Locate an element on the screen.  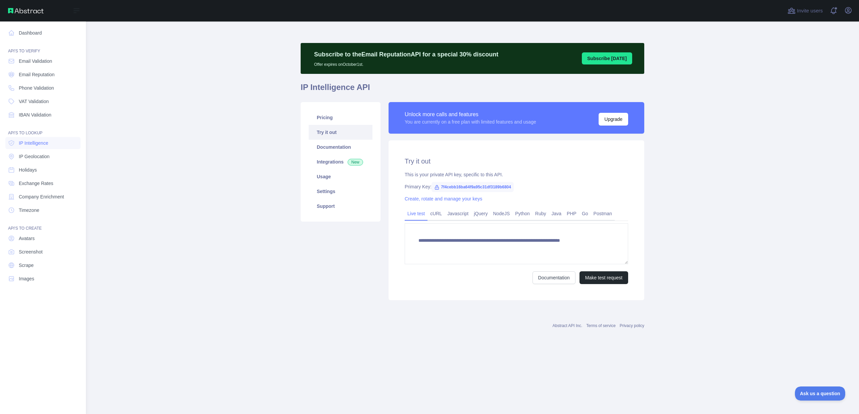
span: Email Validation is located at coordinates (35, 61).